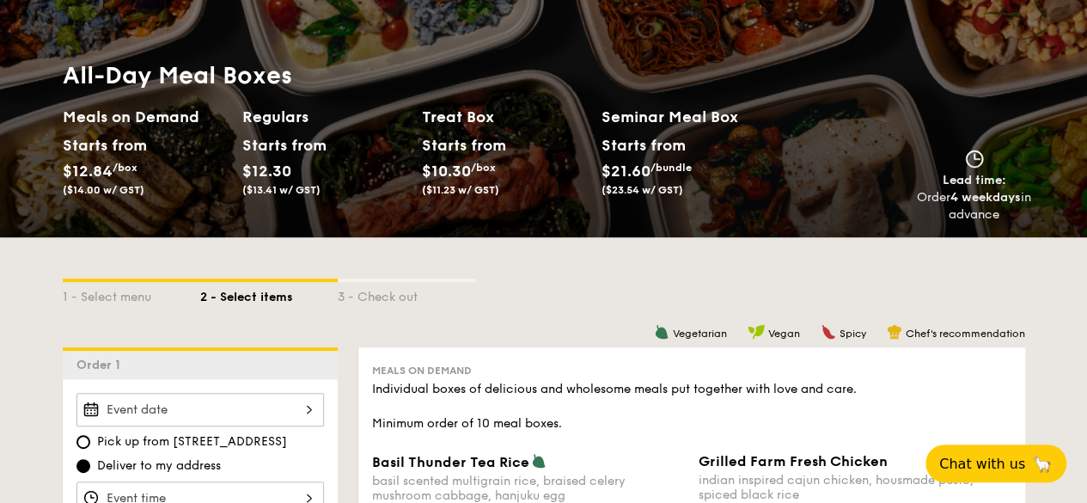 Image resolution: width=1087 pixels, height=503 pixels. Describe the element at coordinates (450, 461) in the screenshot. I see `span: Basil Thunder Tea Rice` at that location.